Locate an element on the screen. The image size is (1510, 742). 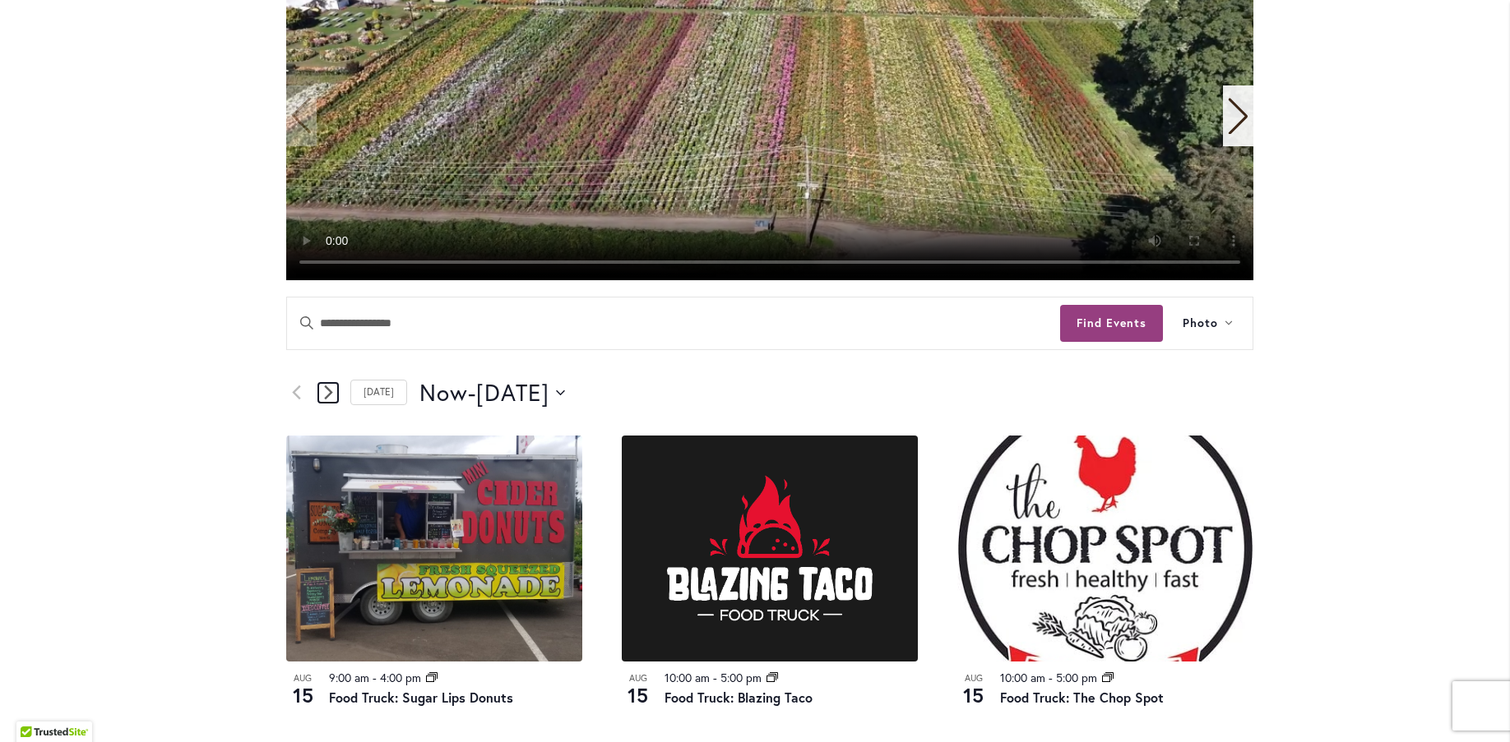
span: Photo is located at coordinates (1200, 323).